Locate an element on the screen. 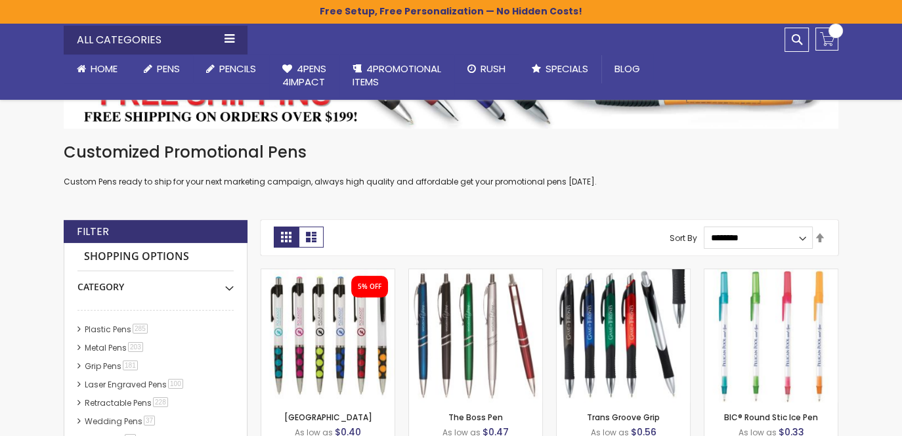 This screenshot has height=436, width=902. span: 228 is located at coordinates (160, 402).